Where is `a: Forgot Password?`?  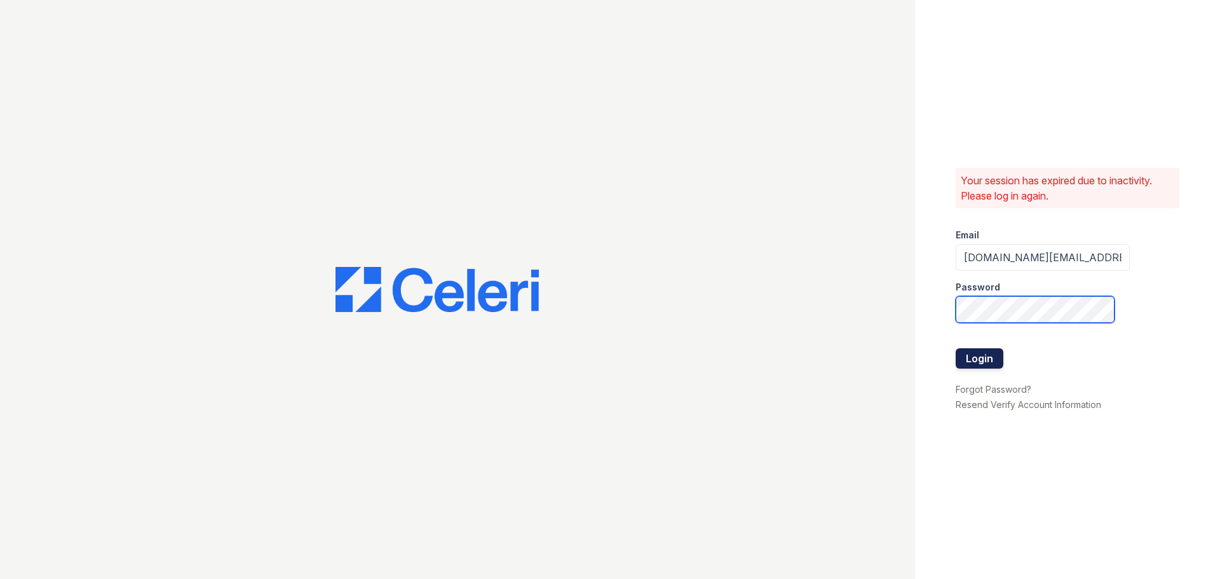 a: Forgot Password? is located at coordinates (993, 389).